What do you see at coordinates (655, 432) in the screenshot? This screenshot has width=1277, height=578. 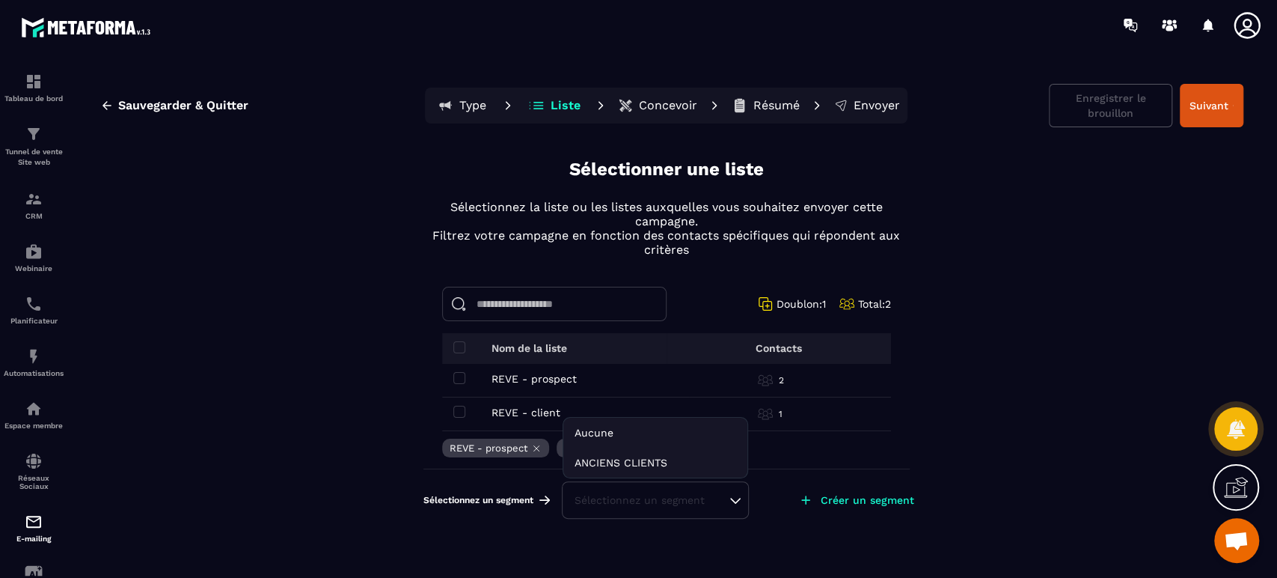 I see `li: Aucune` at bounding box center [655, 432].